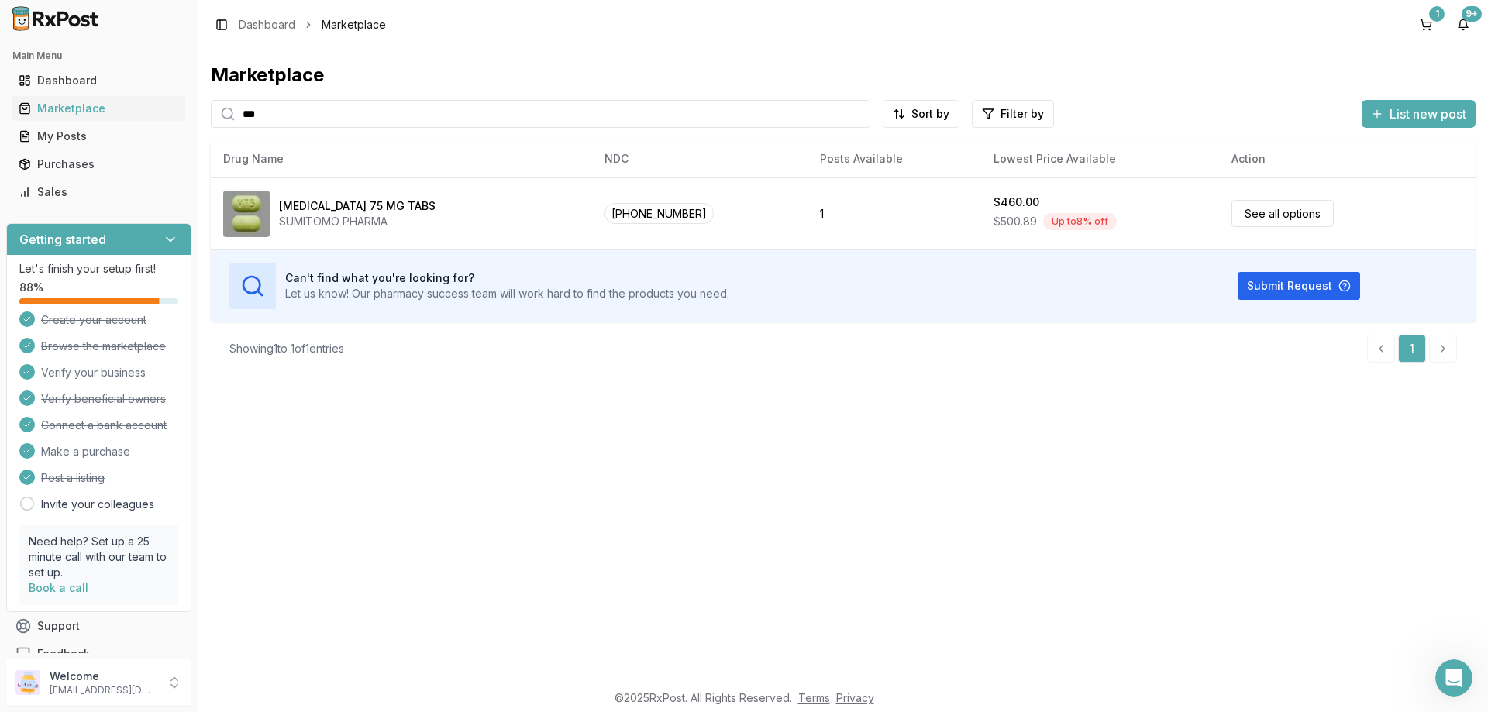  What do you see at coordinates (287, 349) in the screenshot?
I see `div: Showing 1 to 1 of 1 entries` at bounding box center [287, 349].